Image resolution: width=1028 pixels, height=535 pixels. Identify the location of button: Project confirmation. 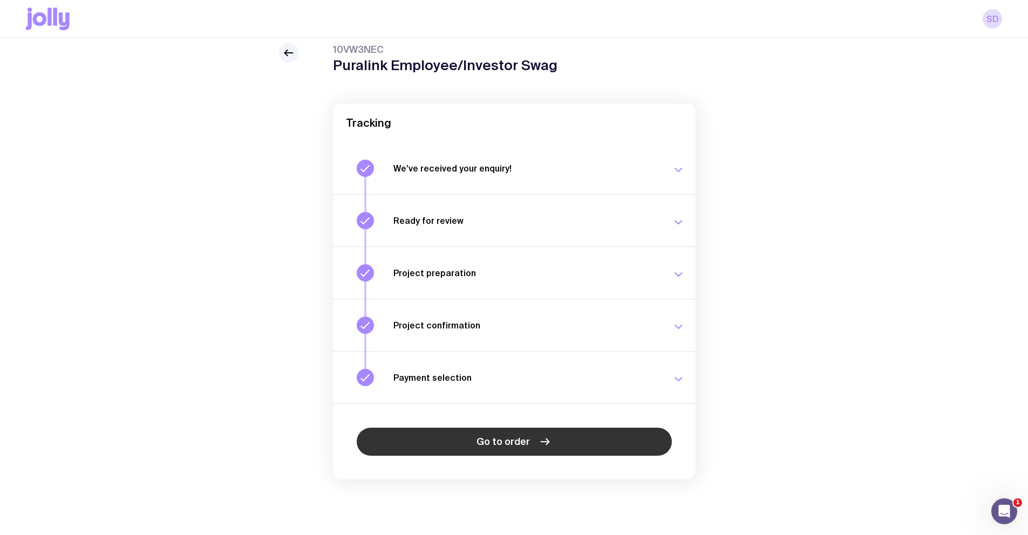
(514, 325).